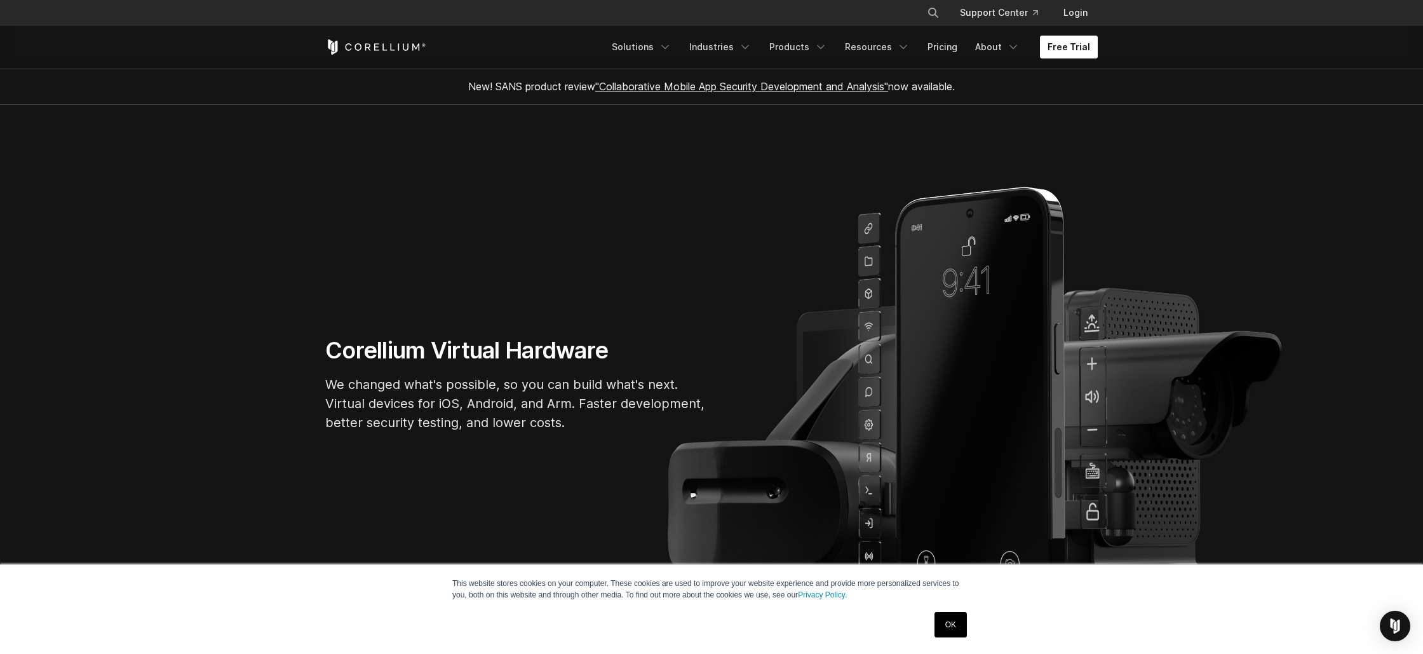 The width and height of the screenshot is (1423, 654). I want to click on a: About, so click(997, 47).